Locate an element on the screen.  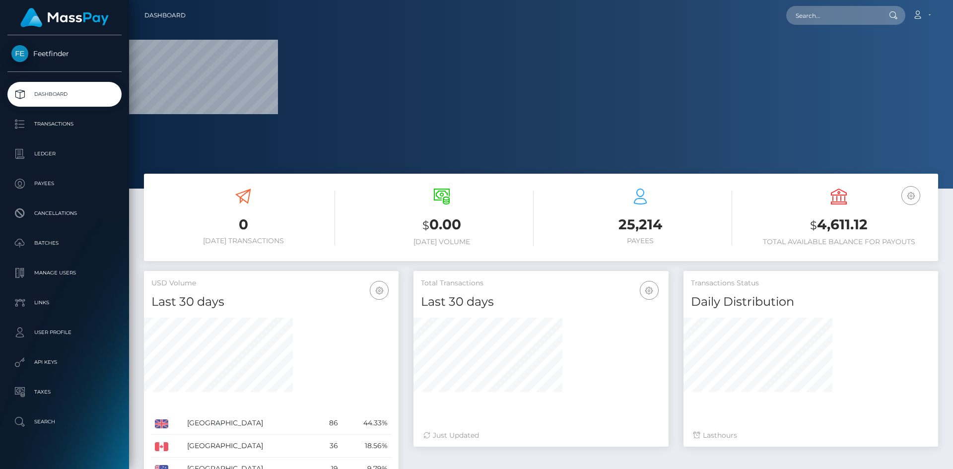
img: Feetfinder is located at coordinates (20, 54).